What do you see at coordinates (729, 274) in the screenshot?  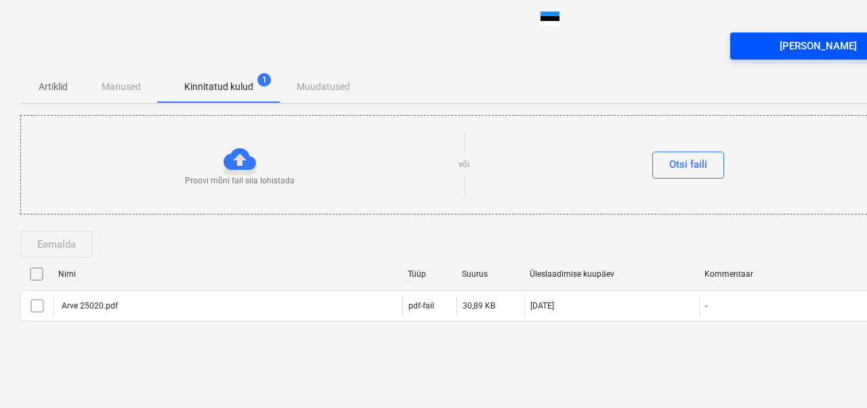 I see `font: Kommentaar` at bounding box center [729, 274].